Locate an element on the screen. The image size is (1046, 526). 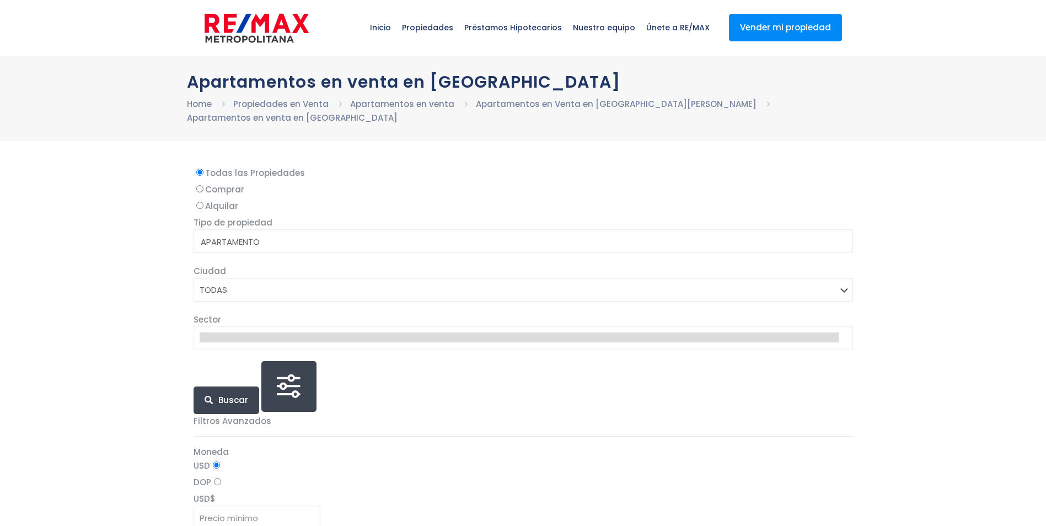
a: Propiedades en Venta is located at coordinates (281, 104).